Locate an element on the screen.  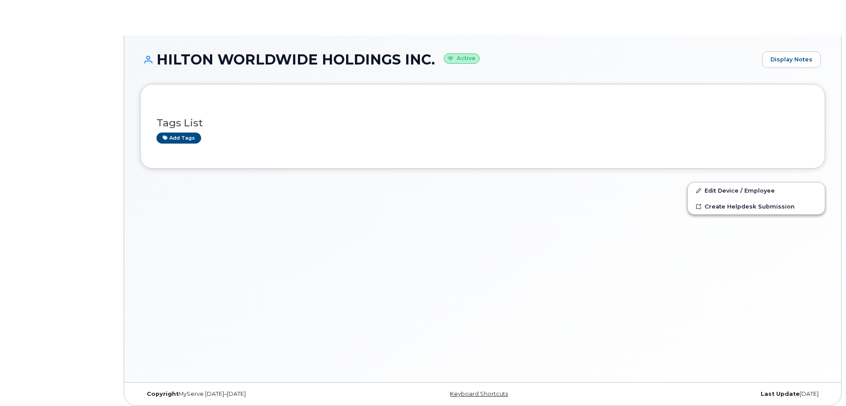
a: Add tags is located at coordinates (179, 138).